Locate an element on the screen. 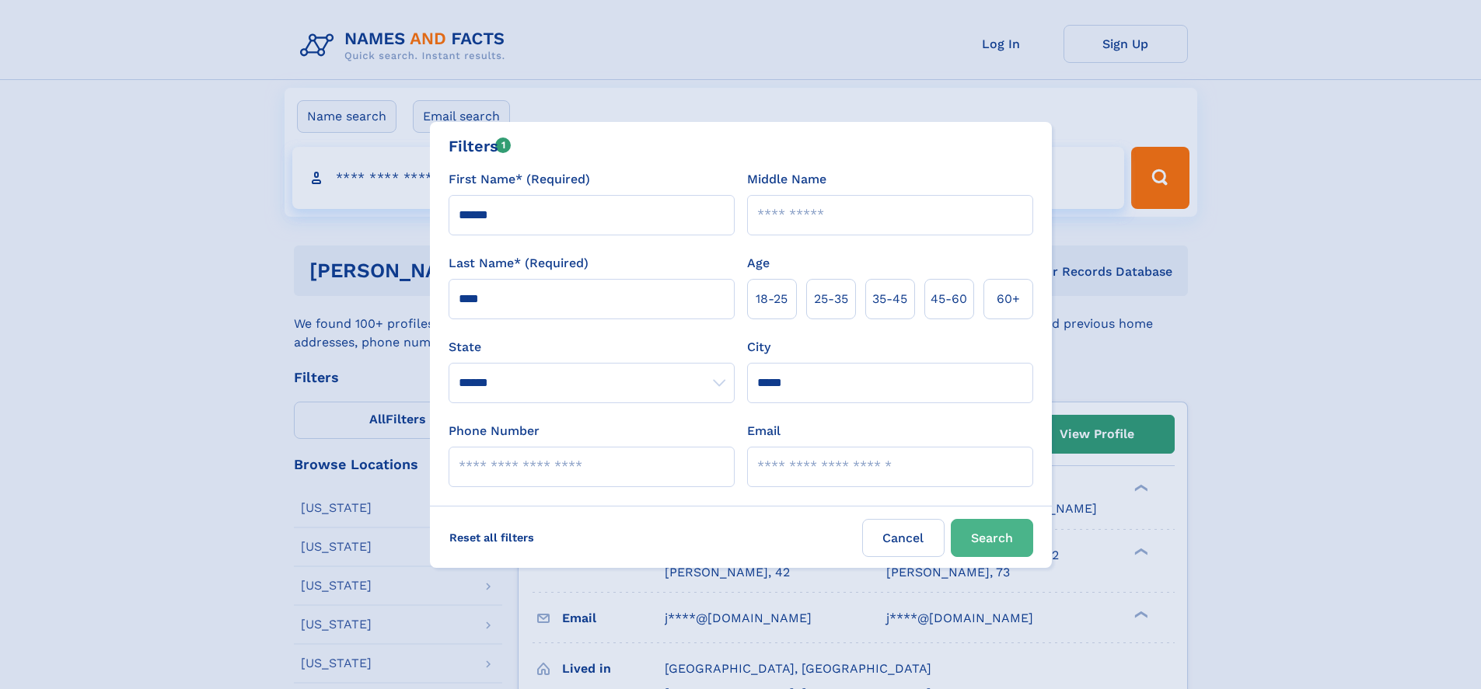 Image resolution: width=1481 pixels, height=689 pixels. label: State is located at coordinates (591, 347).